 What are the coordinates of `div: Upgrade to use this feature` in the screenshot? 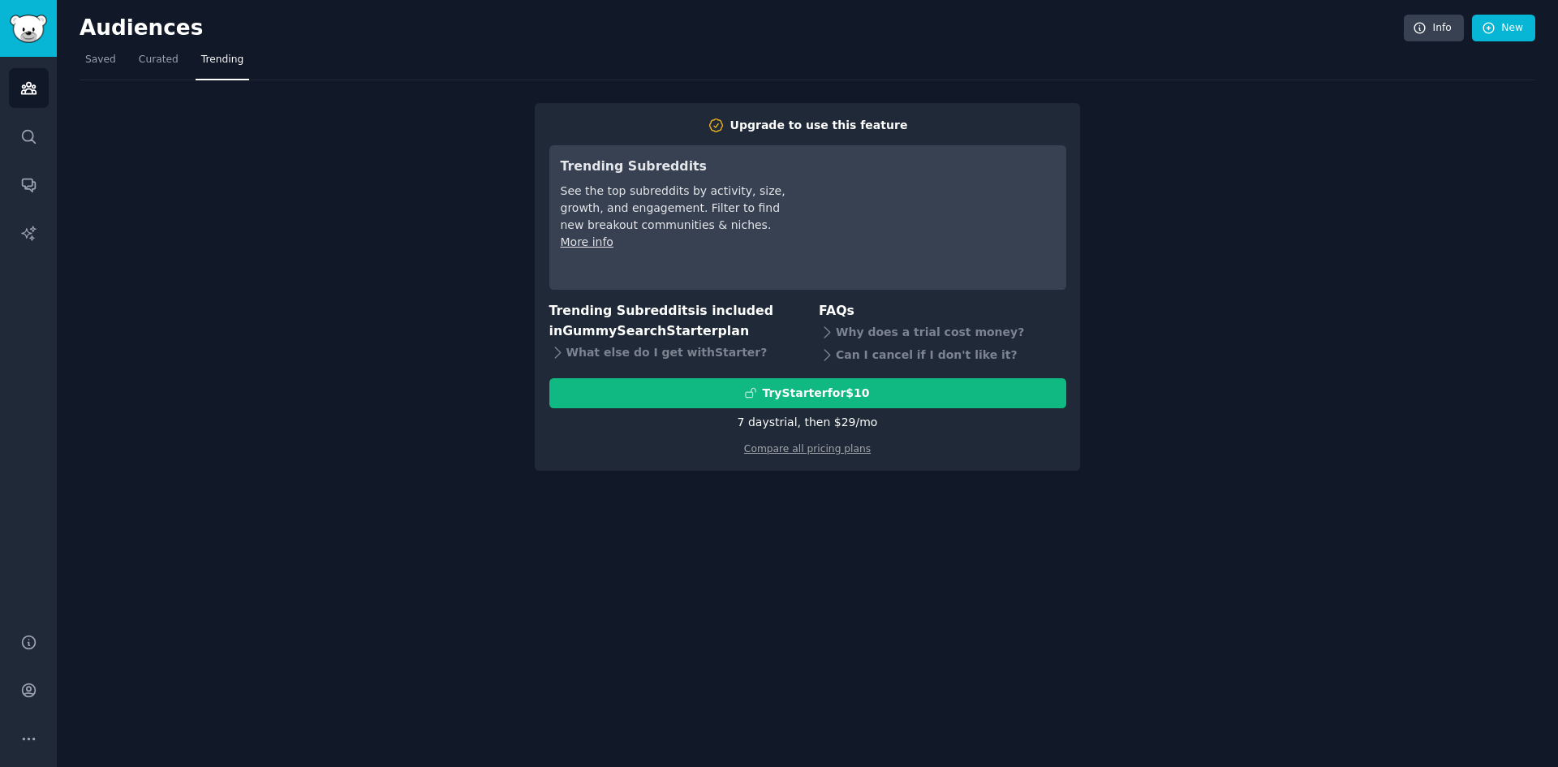 It's located at (819, 125).